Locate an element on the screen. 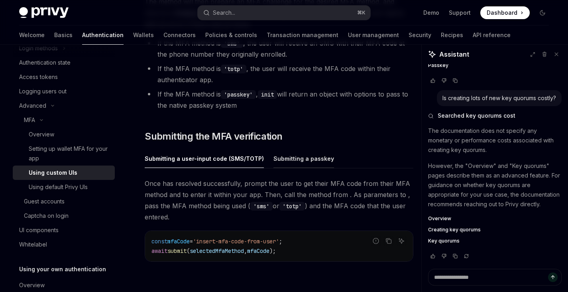  a: Basics is located at coordinates (63, 35).